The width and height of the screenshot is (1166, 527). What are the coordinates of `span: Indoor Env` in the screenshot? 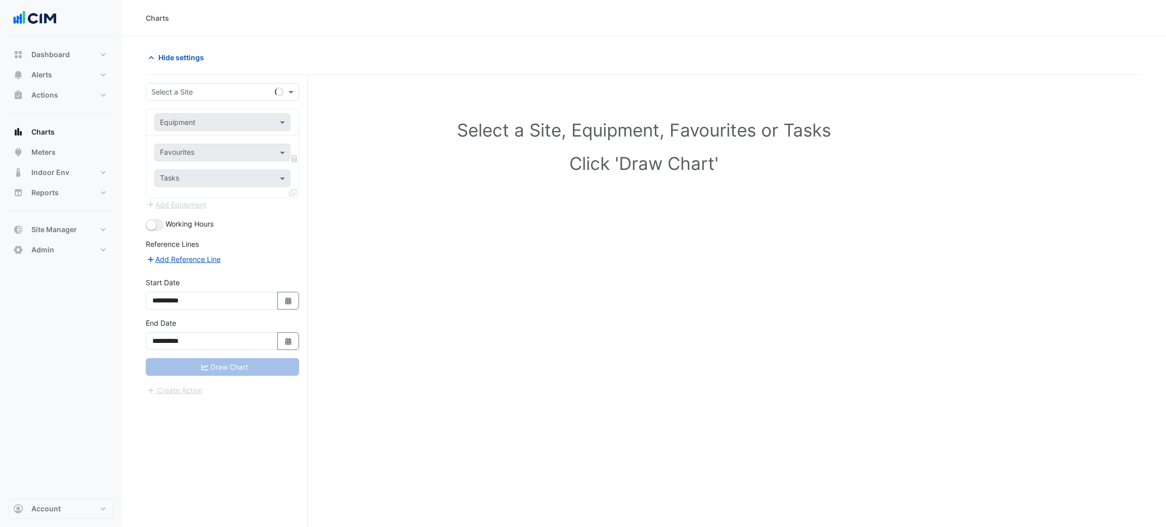 It's located at (50, 173).